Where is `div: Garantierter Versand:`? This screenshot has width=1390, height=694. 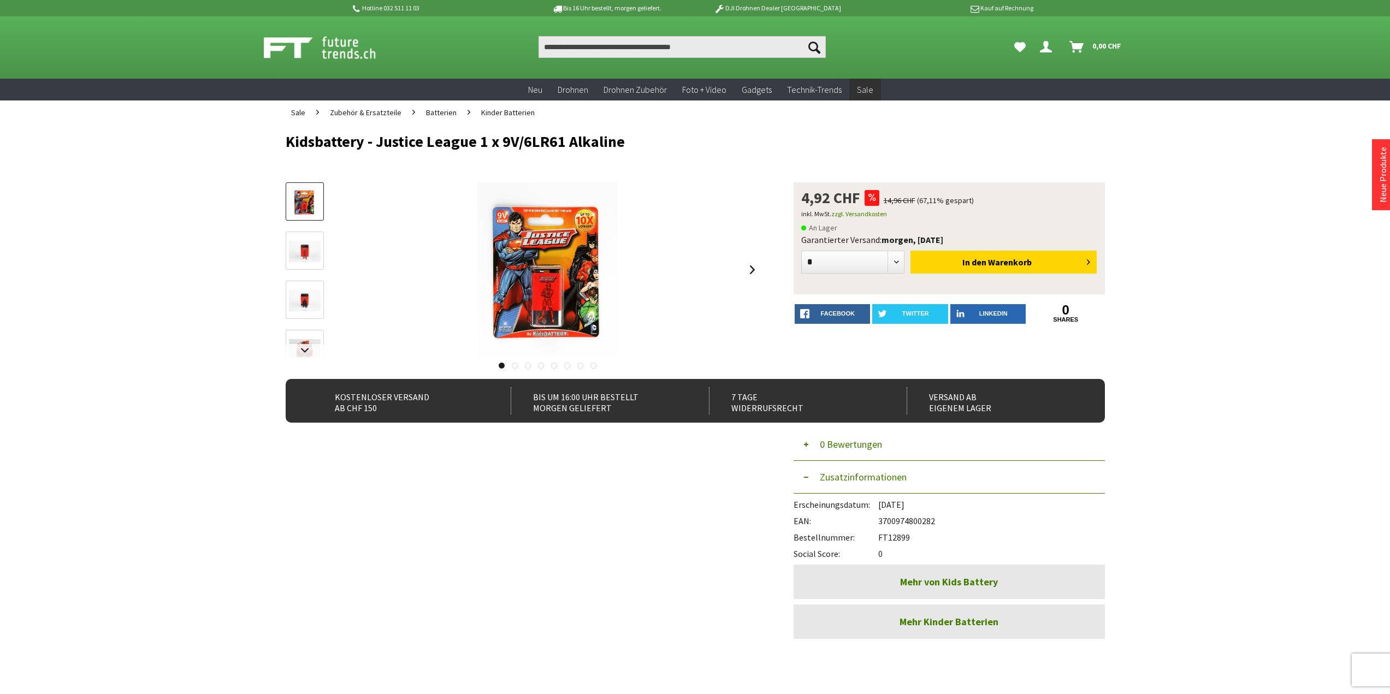
div: Garantierter Versand: is located at coordinates (949, 240).